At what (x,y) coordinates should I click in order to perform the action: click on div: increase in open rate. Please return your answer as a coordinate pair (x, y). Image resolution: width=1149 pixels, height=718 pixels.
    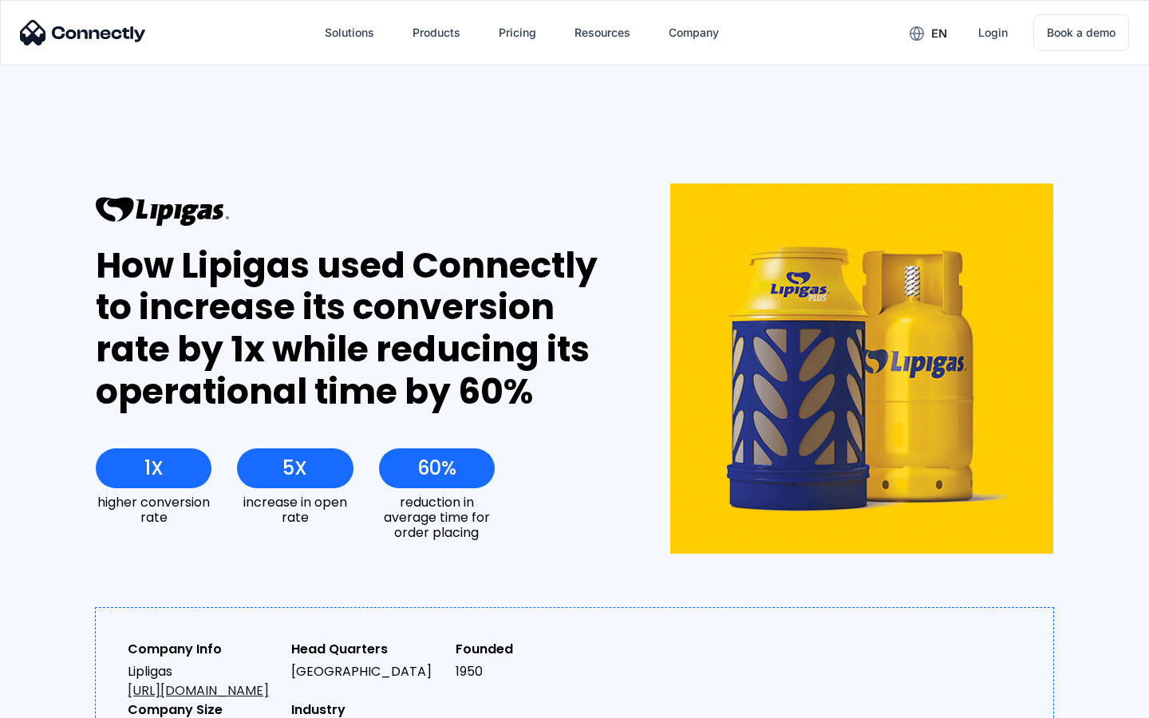
    Looking at the image, I should click on (294, 510).